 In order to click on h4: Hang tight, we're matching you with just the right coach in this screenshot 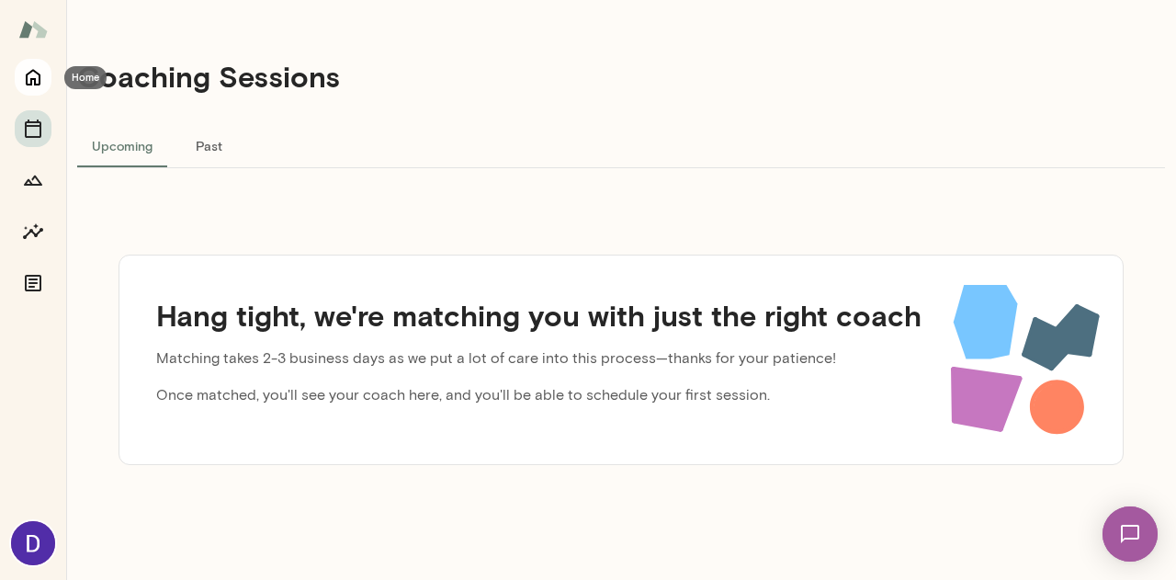, I will do `click(539, 315)`.